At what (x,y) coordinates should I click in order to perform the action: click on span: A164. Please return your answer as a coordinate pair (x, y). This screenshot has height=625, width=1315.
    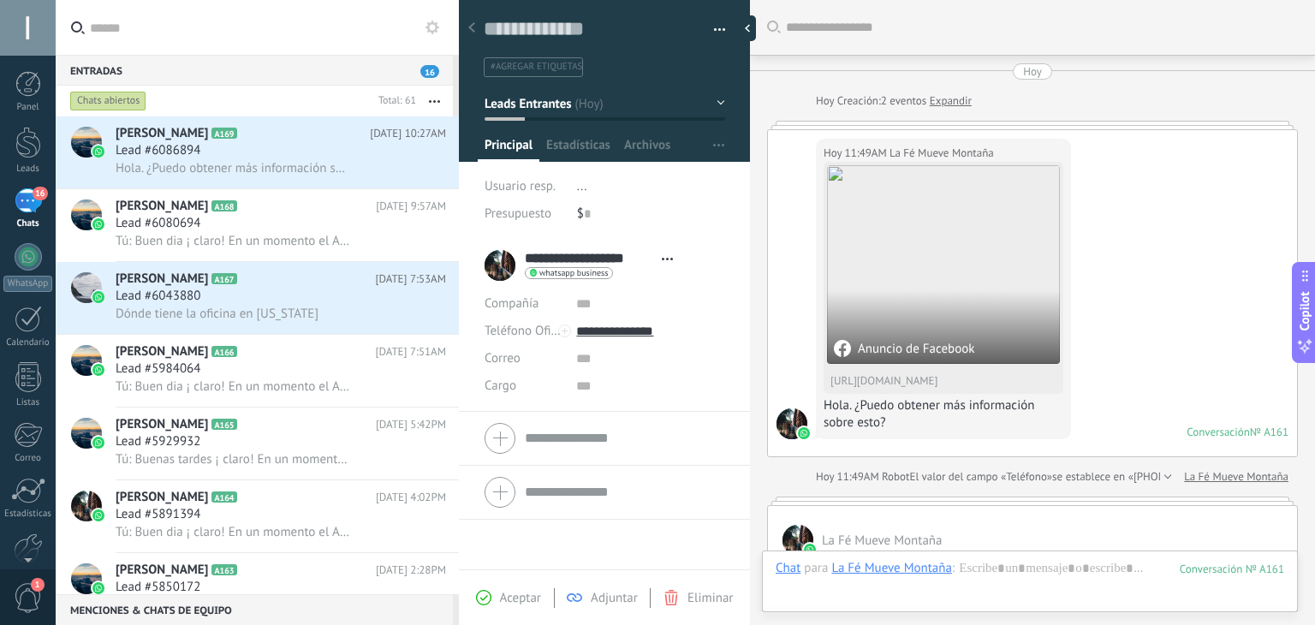
    Looking at the image, I should click on (224, 497).